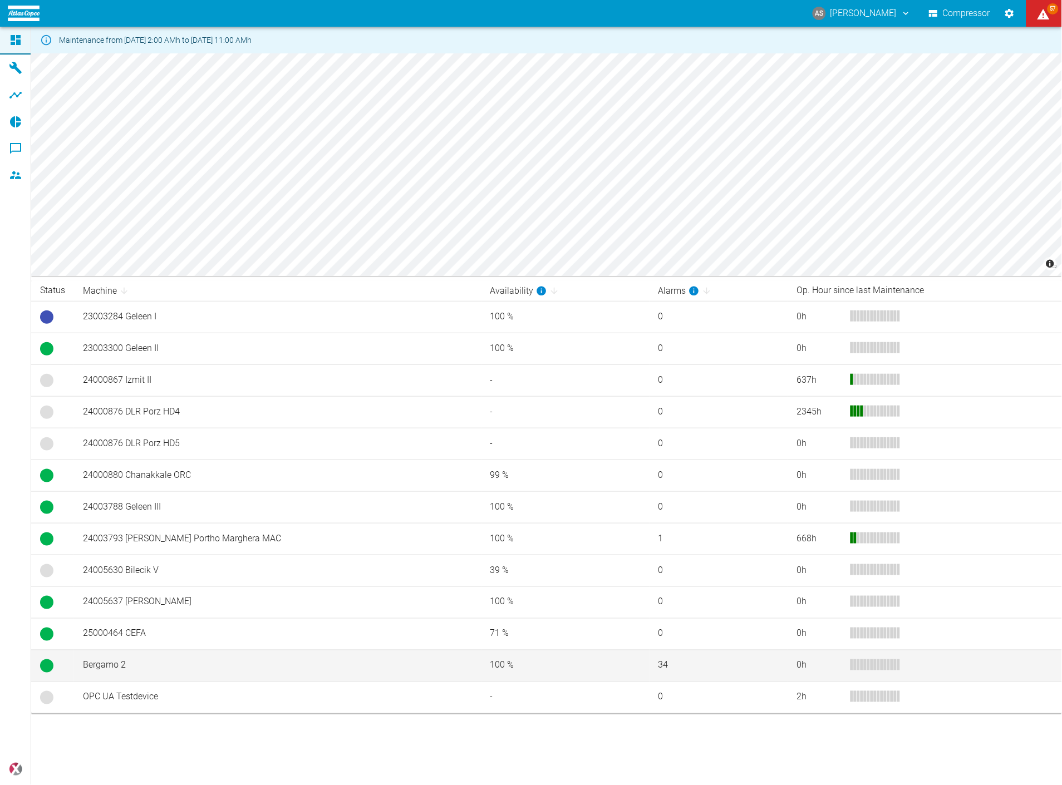 Image resolution: width=1062 pixels, height=785 pixels. What do you see at coordinates (959, 13) in the screenshot?
I see `button: Compressor` at bounding box center [959, 13].